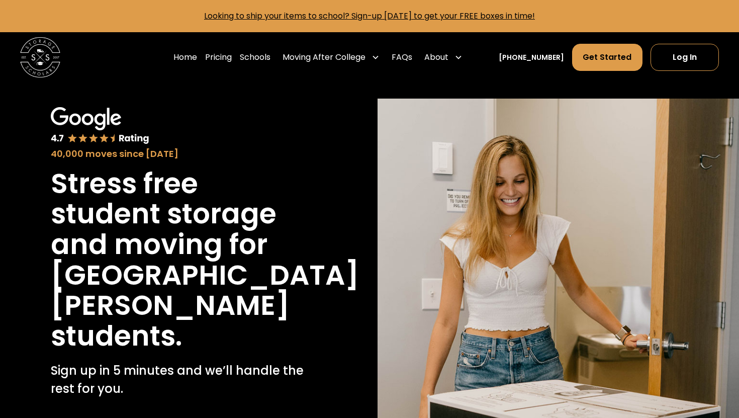 Image resolution: width=739 pixels, height=418 pixels. I want to click on a: Log In, so click(685, 57).